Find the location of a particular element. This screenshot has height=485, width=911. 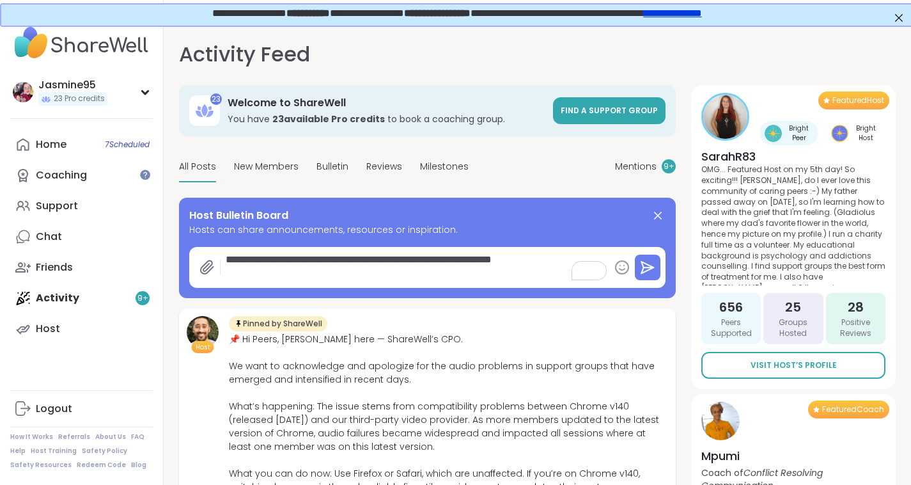

textarea: To enrich screen reader interactions, please activate Accessibility in Grammarly extension settings is located at coordinates (415, 267).